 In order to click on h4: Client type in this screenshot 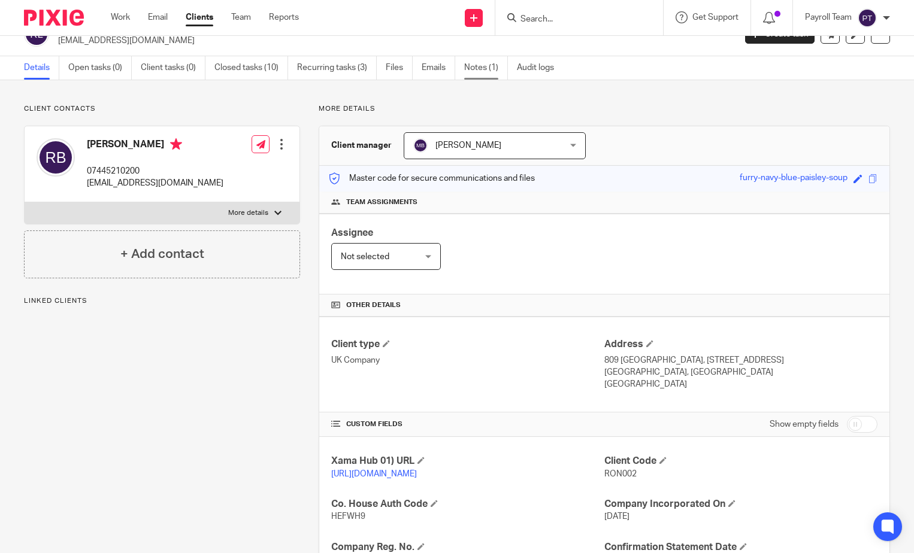, I will do `click(468, 344)`.